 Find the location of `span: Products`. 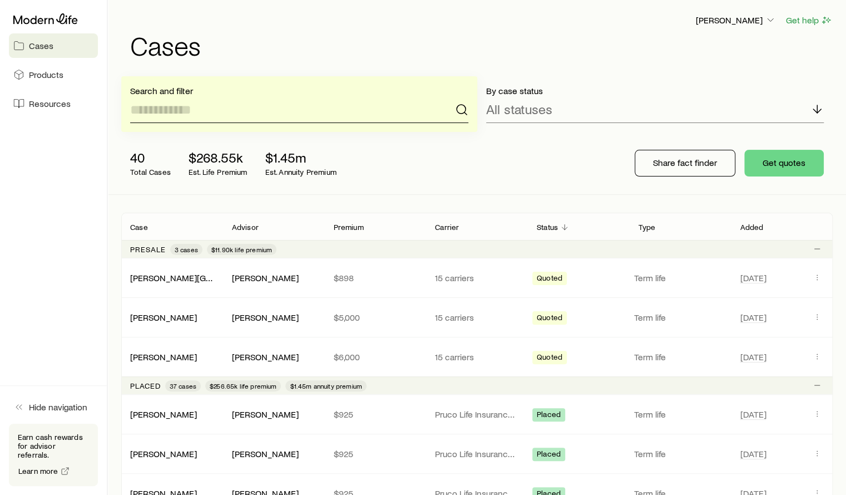

span: Products is located at coordinates (46, 75).